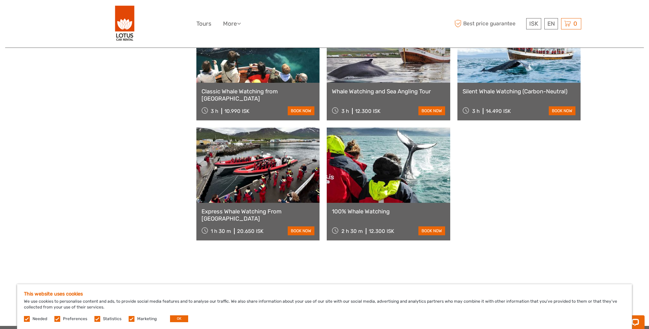  What do you see at coordinates (237, 111) in the screenshot?
I see `div: 10.990 ISK` at bounding box center [237, 111].